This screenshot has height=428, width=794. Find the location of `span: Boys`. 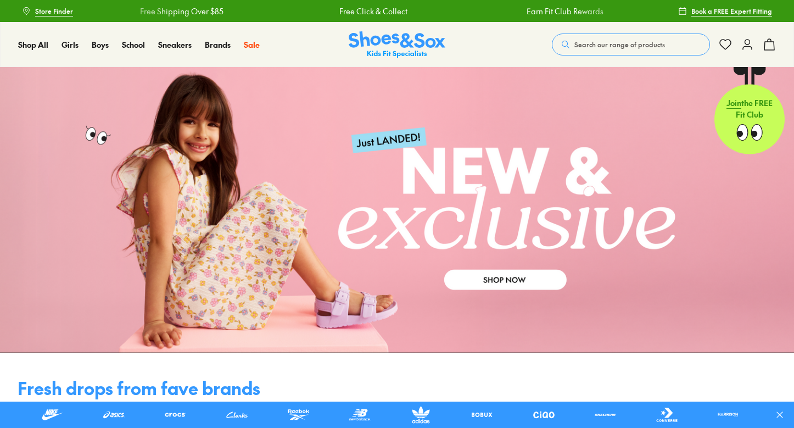

span: Boys is located at coordinates (100, 44).